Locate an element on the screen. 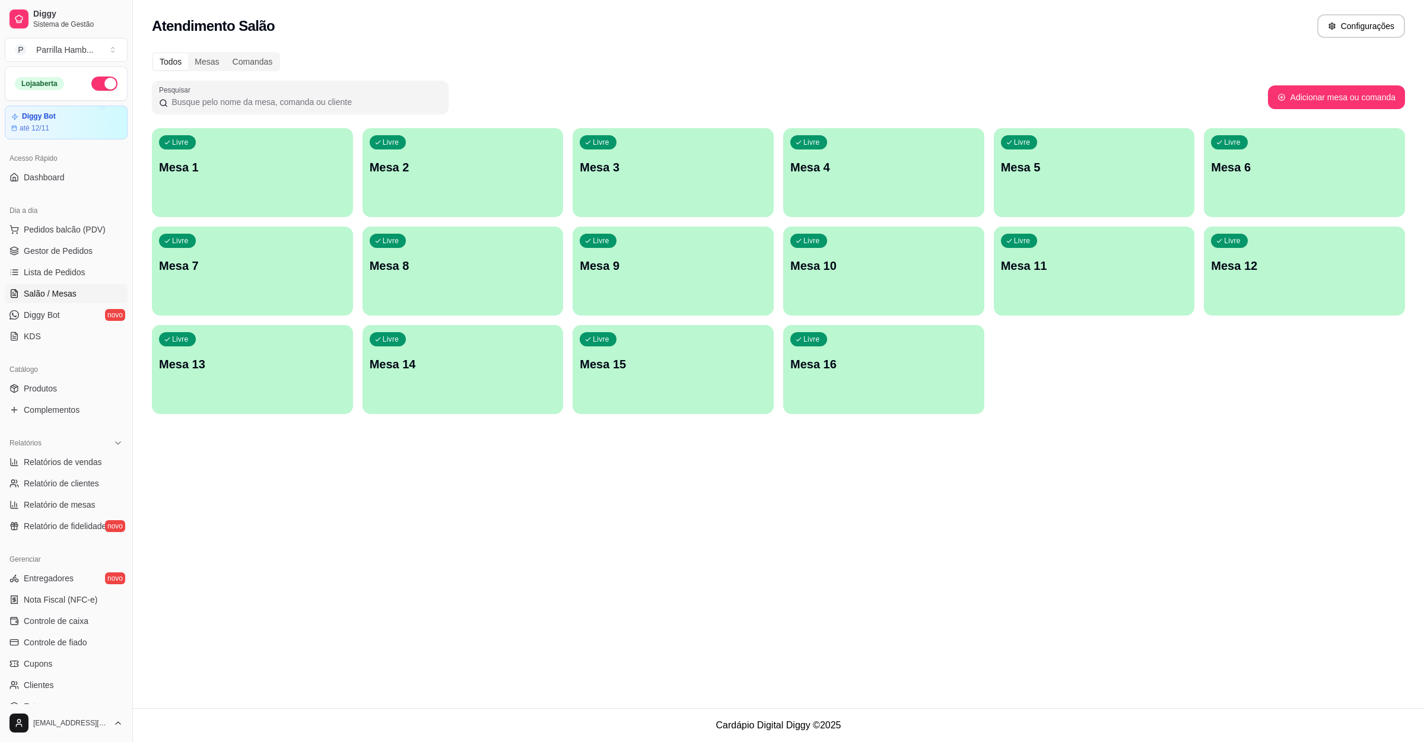  a: Salão / Mesas is located at coordinates (66, 294).